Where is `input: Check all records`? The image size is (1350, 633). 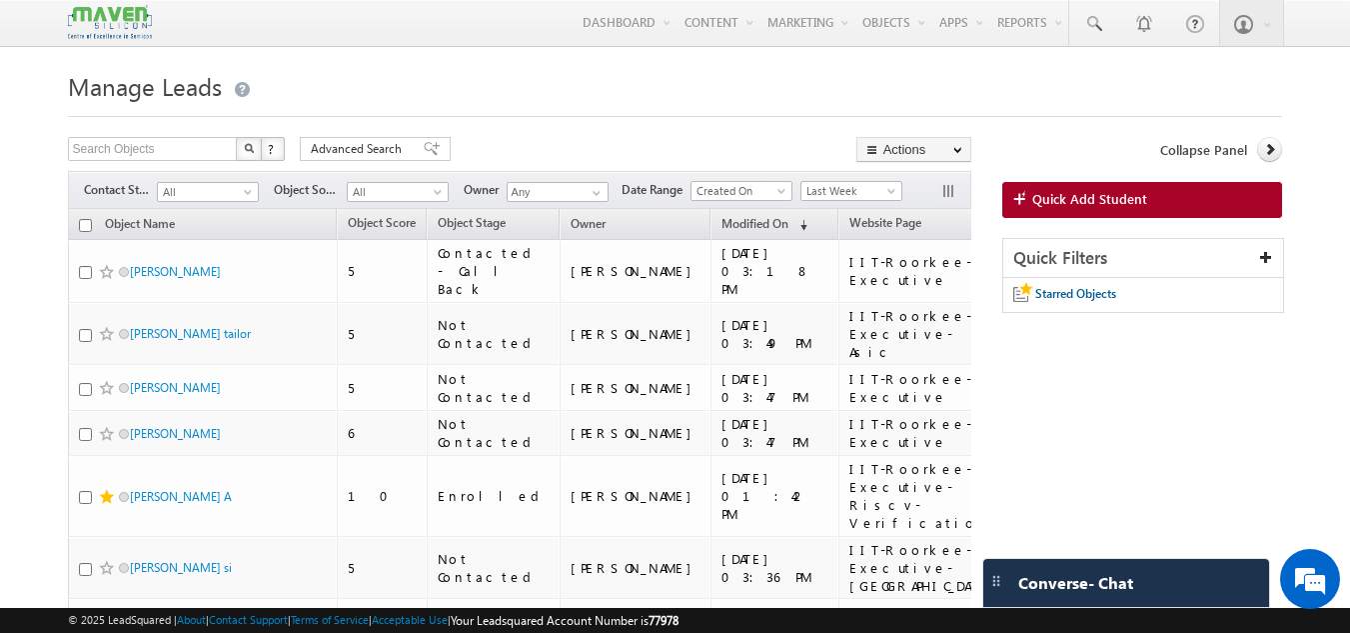 input: Check all records is located at coordinates (85, 225).